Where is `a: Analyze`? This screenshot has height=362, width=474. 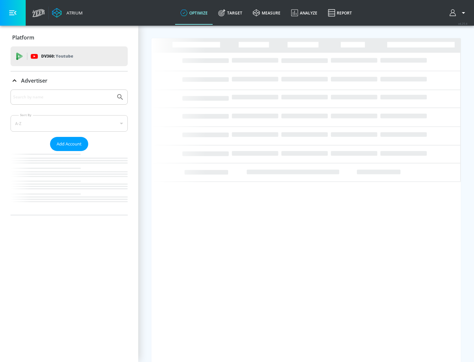 a: Analyze is located at coordinates (304, 13).